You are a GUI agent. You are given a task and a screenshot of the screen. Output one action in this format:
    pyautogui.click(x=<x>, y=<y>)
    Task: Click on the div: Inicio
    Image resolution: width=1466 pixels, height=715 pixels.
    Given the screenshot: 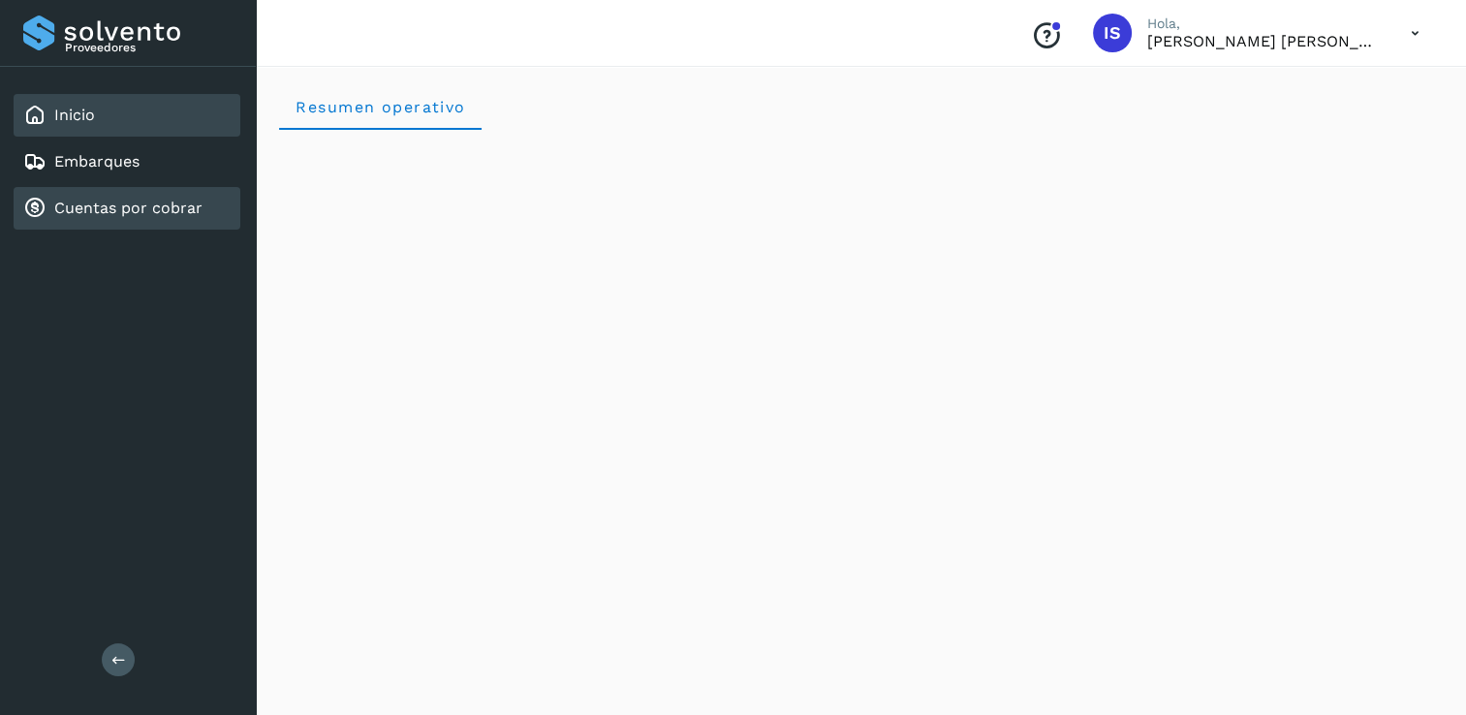 What is the action you would take?
    pyautogui.click(x=127, y=115)
    